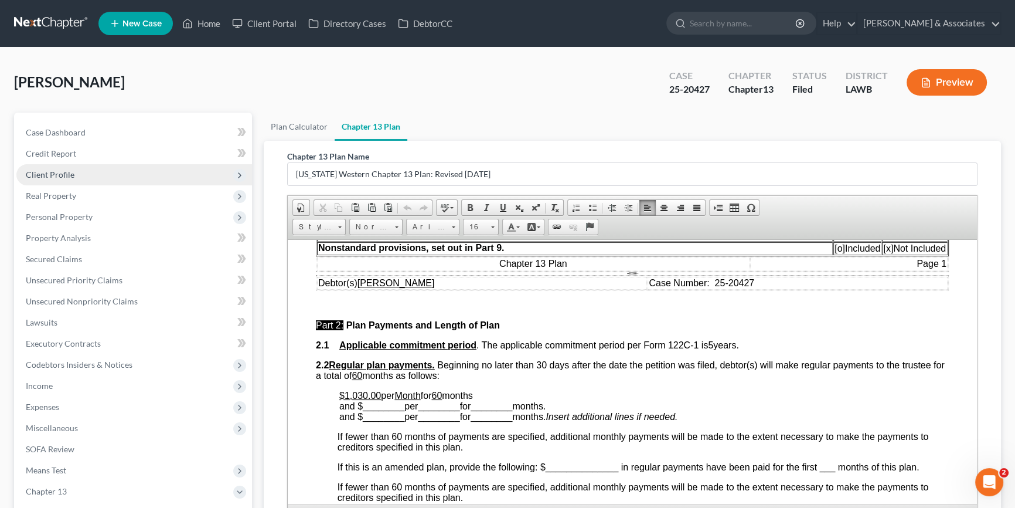 The image size is (1015, 508). Describe the element at coordinates (301, 207) in the screenshot. I see `a: Document Properties` at that location.